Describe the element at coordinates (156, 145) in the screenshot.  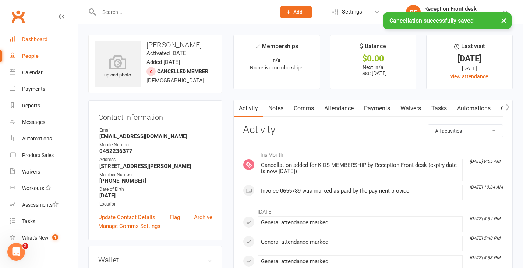
I see `div: Mobile Number` at that location.